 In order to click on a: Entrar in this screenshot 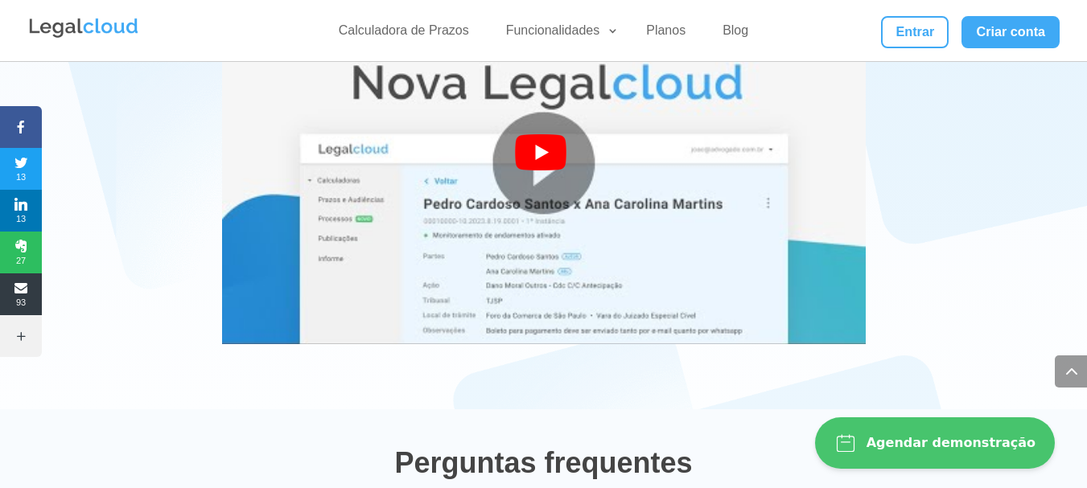, I will do `click(915, 32)`.